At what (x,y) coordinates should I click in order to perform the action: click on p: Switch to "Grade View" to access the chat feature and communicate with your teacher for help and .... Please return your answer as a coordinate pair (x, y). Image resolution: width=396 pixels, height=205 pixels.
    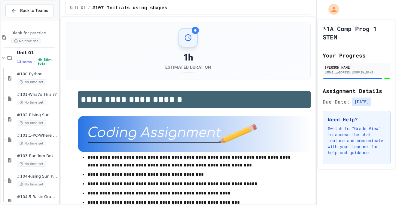
    Looking at the image, I should click on (357, 140).